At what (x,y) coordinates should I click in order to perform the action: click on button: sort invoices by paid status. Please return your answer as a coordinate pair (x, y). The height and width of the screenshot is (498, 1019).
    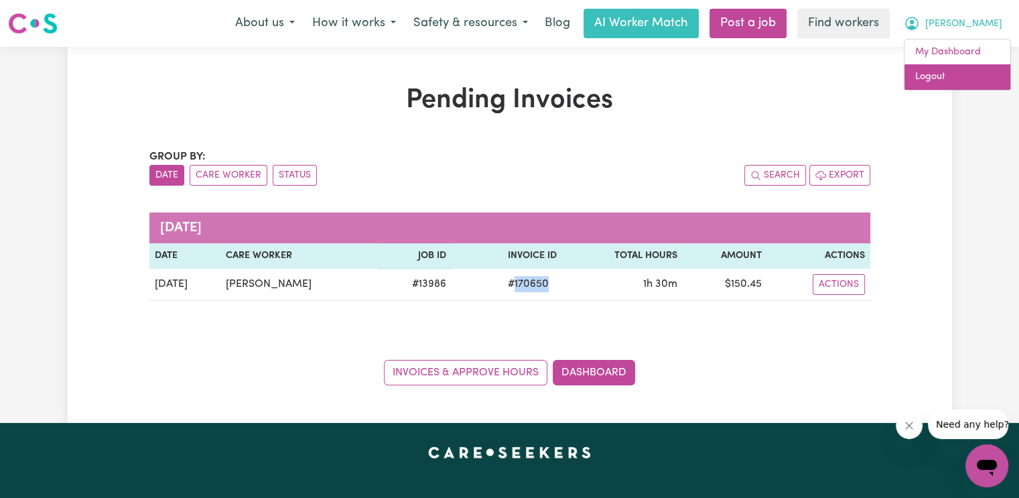
    Looking at the image, I should click on (295, 175).